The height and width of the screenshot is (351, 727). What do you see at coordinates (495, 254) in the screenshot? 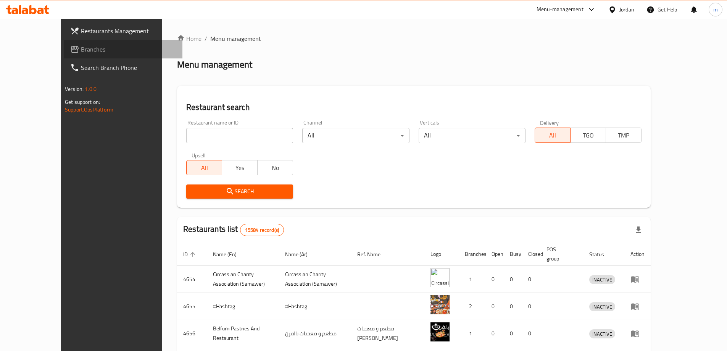
I see `th: Open` at bounding box center [495, 254].